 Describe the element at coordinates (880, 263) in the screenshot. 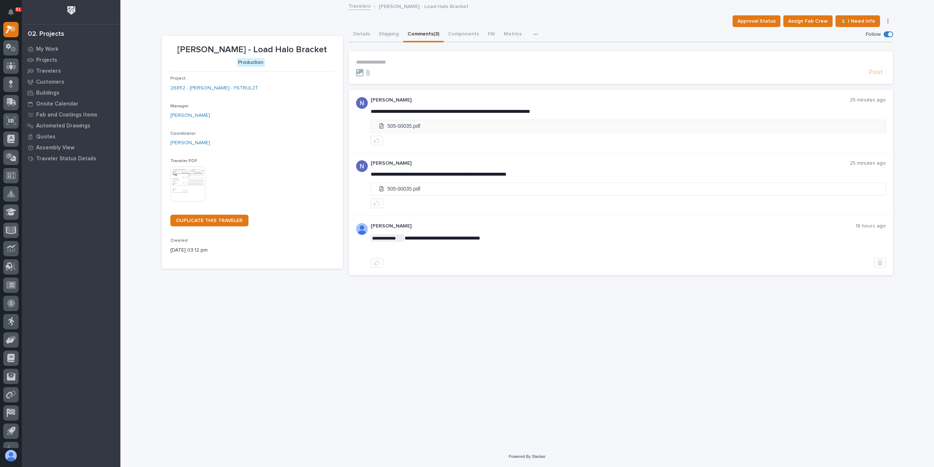

I see `button: Delete post` at that location.